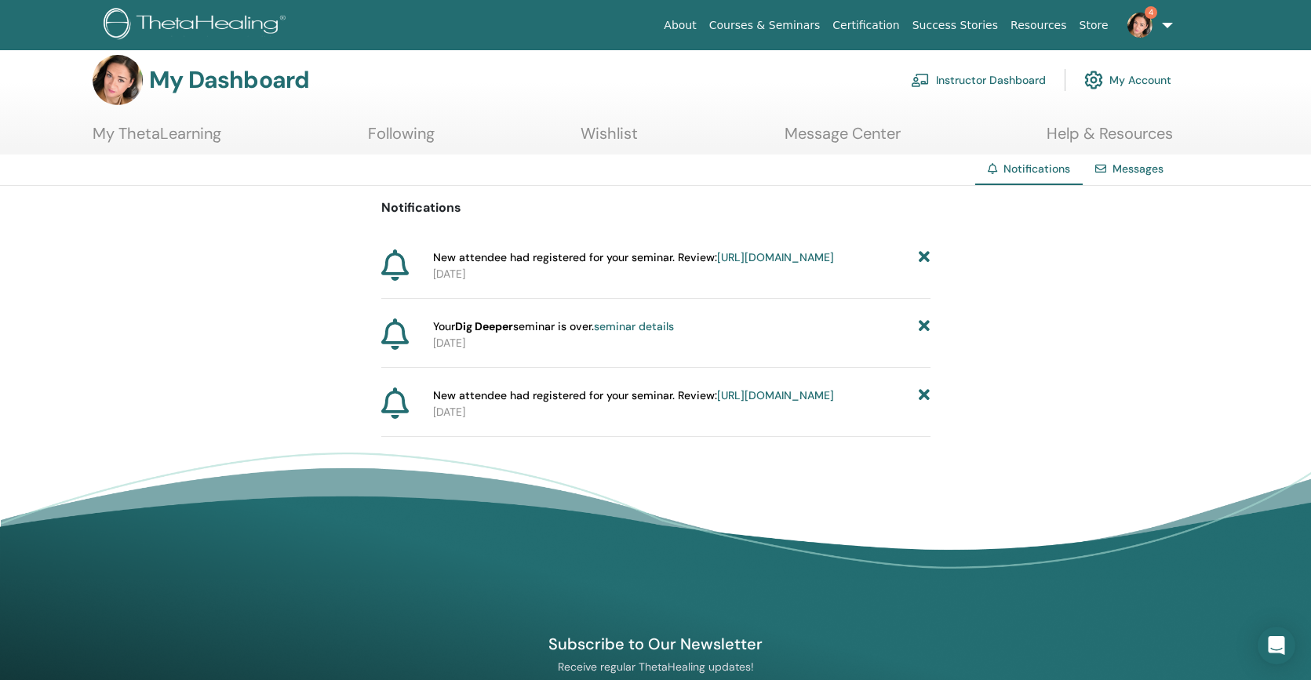 This screenshot has height=680, width=1311. I want to click on a: Messages, so click(1137, 169).